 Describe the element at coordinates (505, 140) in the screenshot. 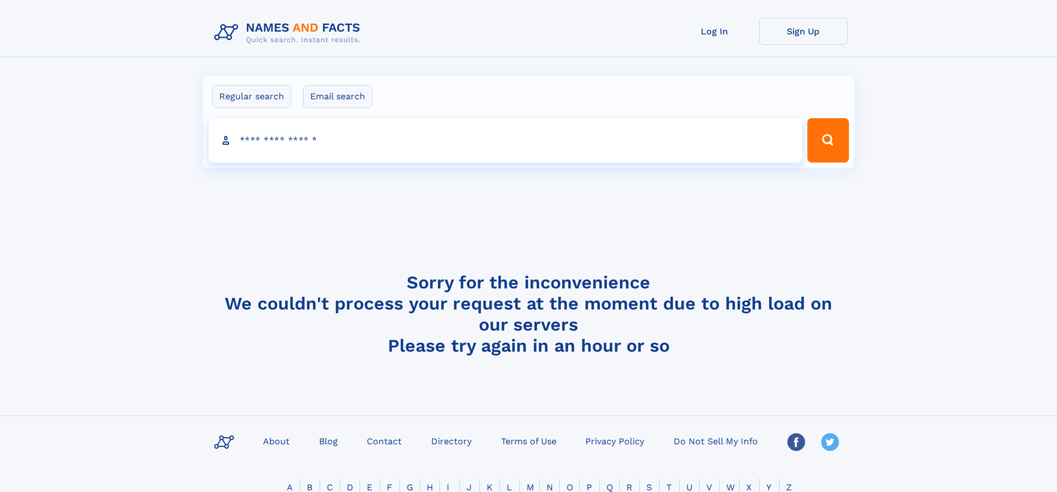

I see `input: search input` at that location.